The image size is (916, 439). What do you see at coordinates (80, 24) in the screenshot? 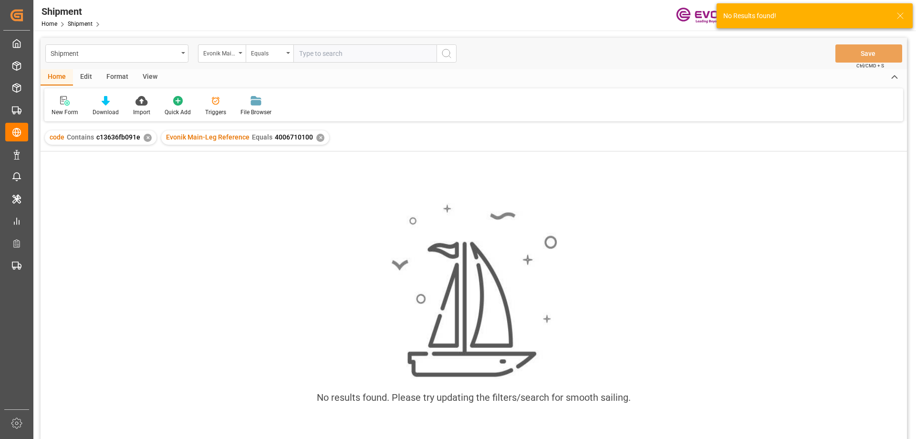
I see `a: Shipment` at bounding box center [80, 24].